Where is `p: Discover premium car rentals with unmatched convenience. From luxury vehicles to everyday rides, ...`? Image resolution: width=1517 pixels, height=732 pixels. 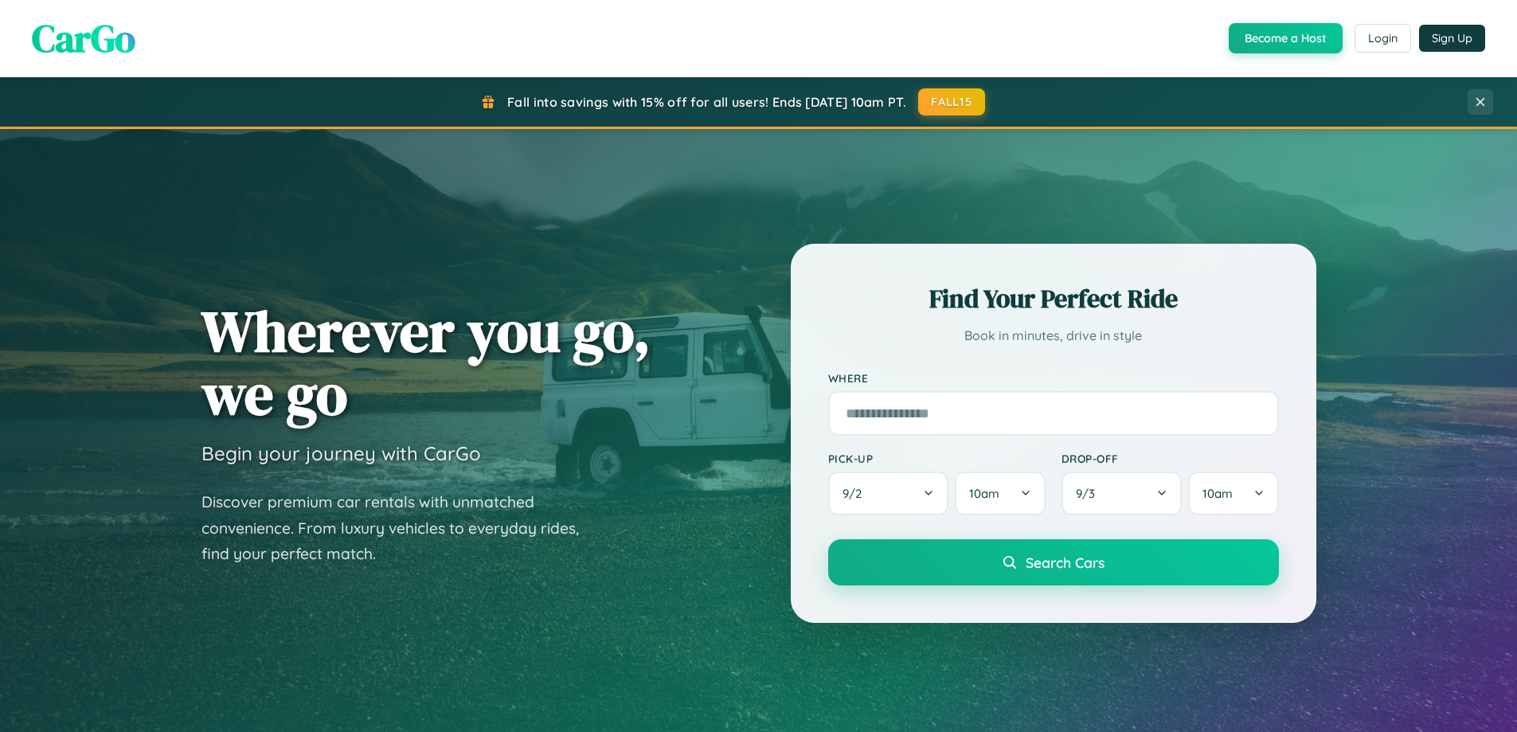
p: Discover premium car rentals with unmatched convenience. From luxury vehicles to everyday rides, ... is located at coordinates (401, 528).